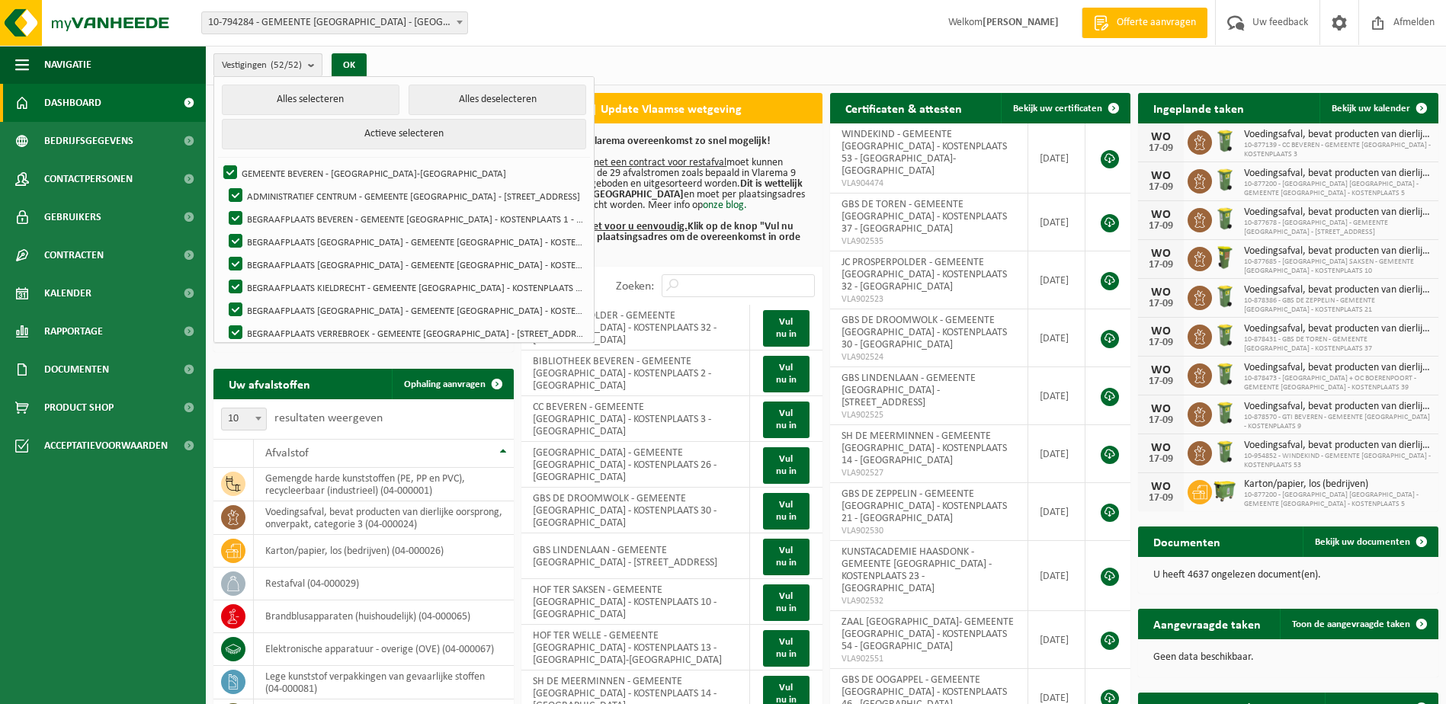  What do you see at coordinates (404, 134) in the screenshot?
I see `button: Actieve selecteren` at bounding box center [404, 134].